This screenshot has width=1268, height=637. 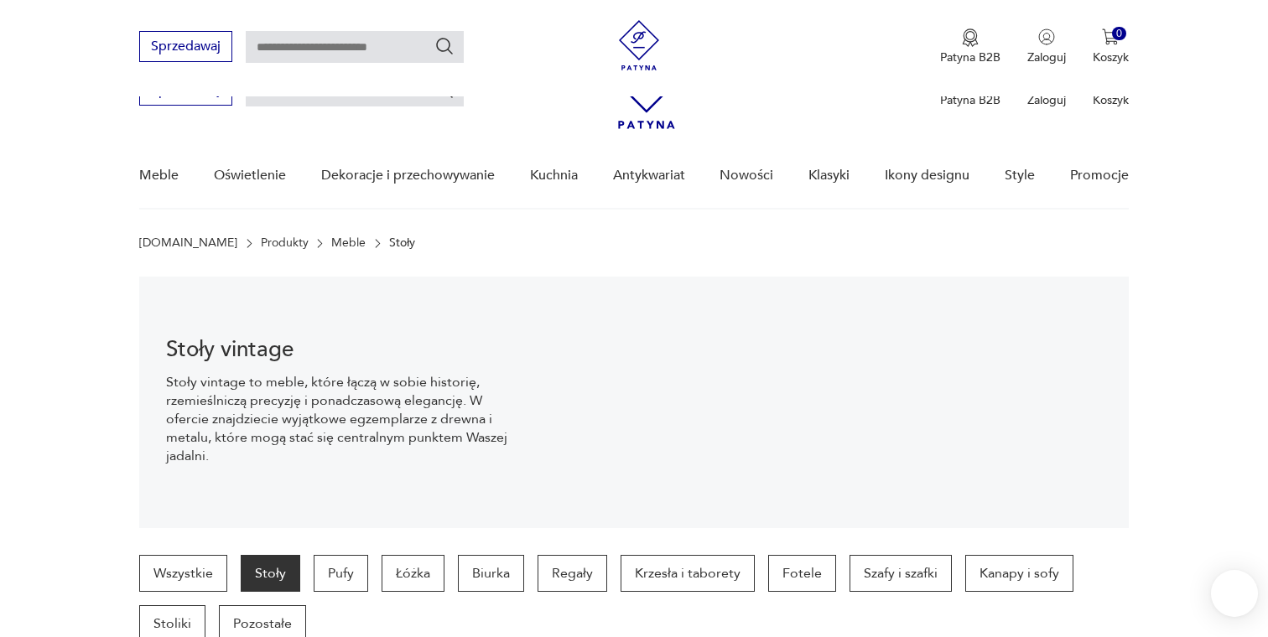 What do you see at coordinates (970, 47) in the screenshot?
I see `button: Patyna B2B` at bounding box center [970, 47].